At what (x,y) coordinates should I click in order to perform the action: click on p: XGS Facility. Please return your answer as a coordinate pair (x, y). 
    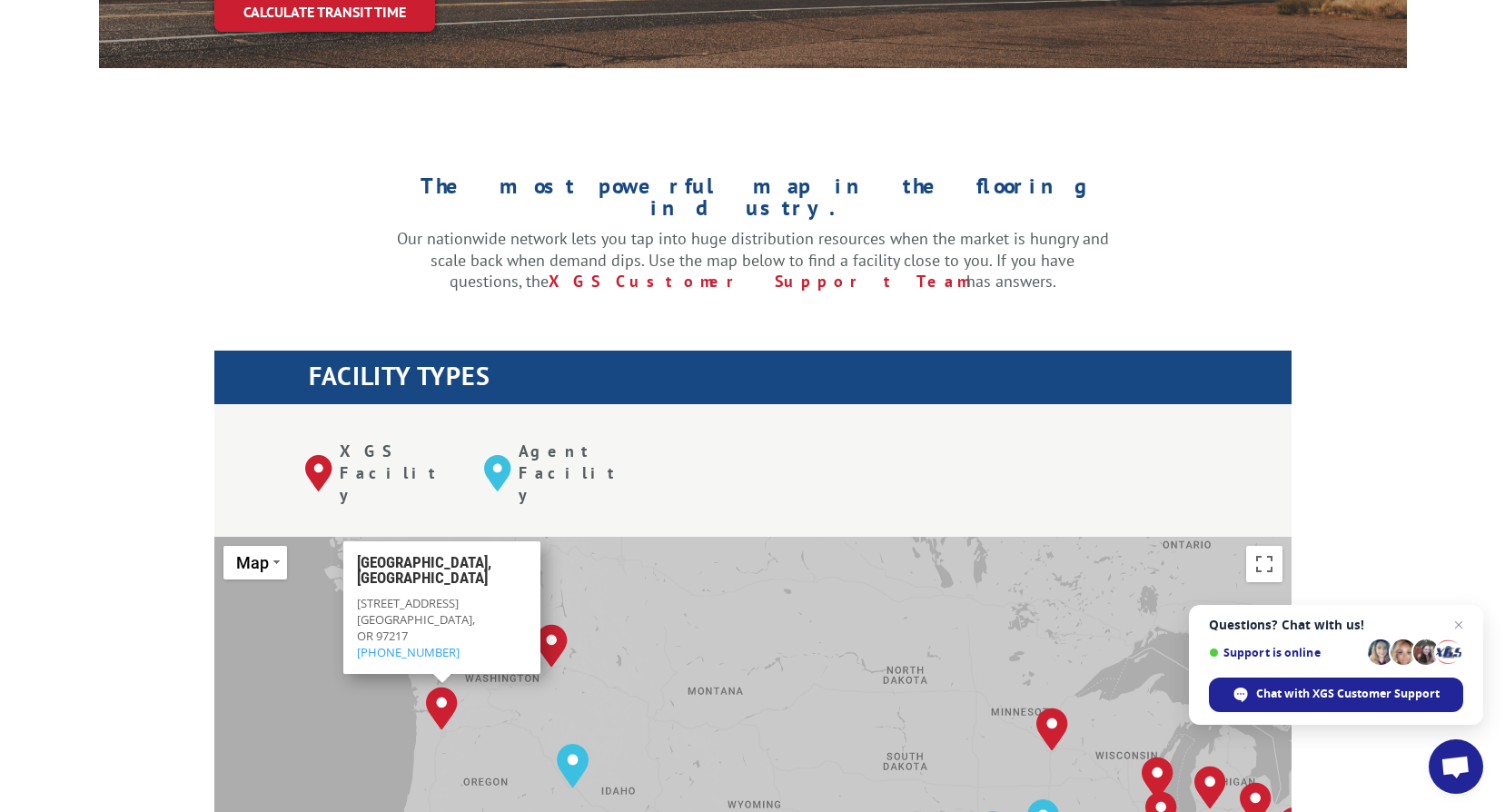
    Looking at the image, I should click on (398, 473).